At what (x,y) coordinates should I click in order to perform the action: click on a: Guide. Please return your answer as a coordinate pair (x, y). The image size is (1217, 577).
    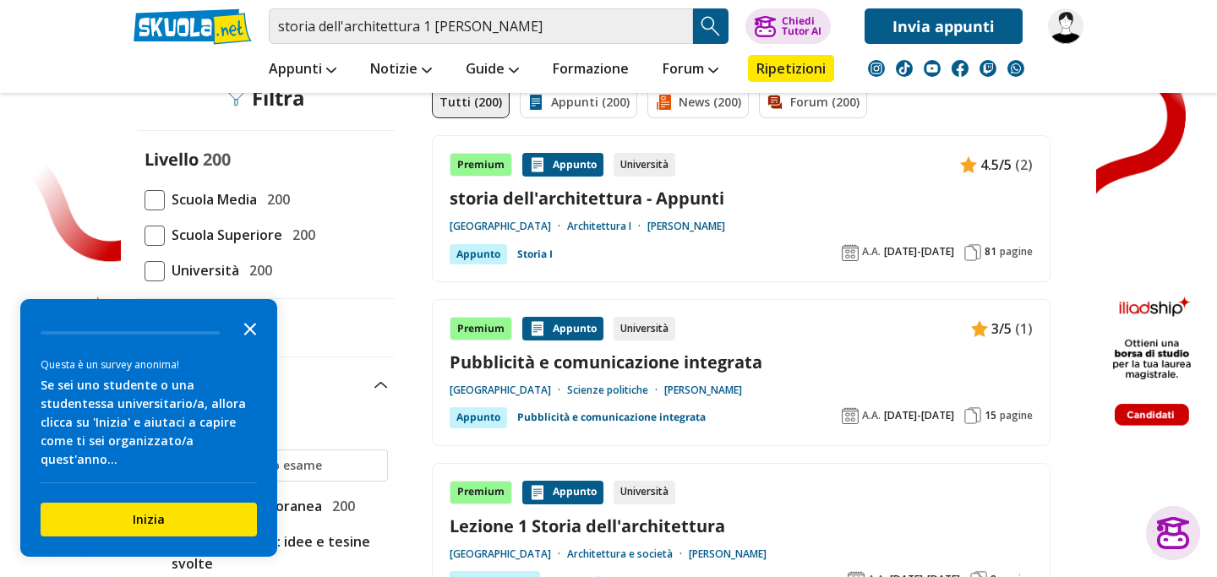
    Looking at the image, I should click on (492, 70).